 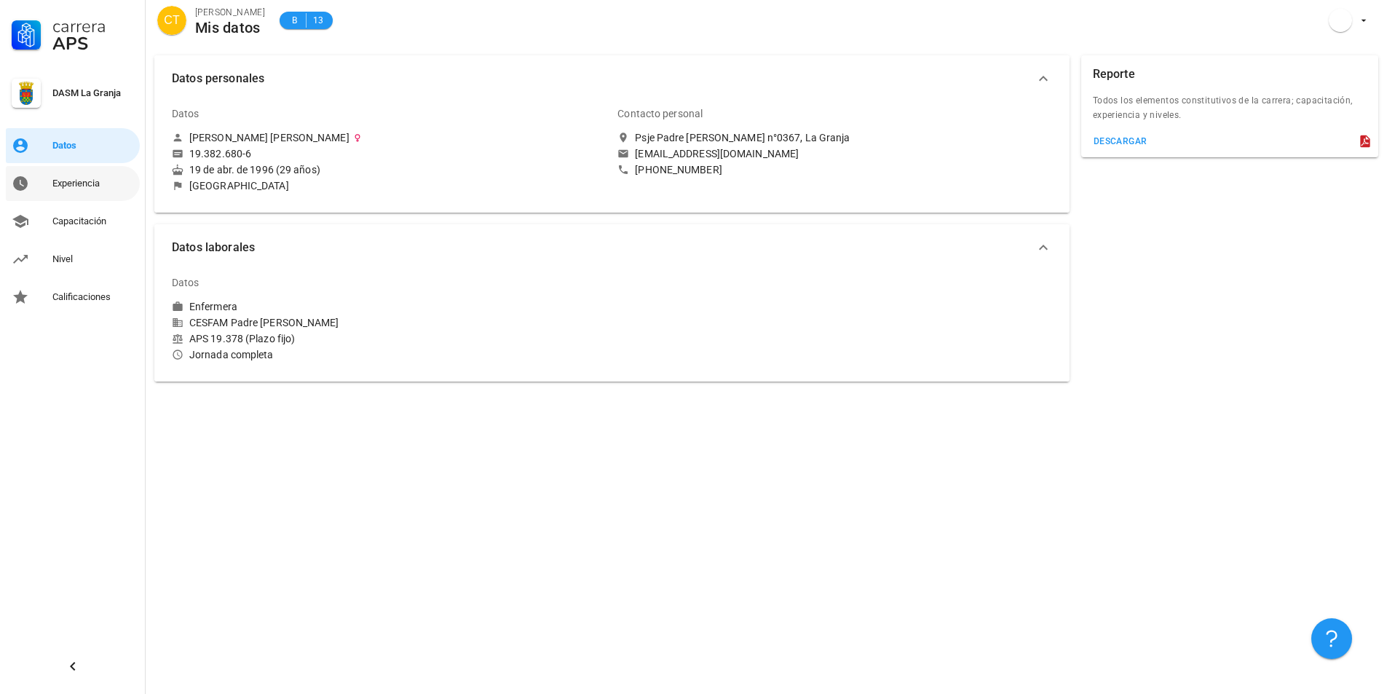 What do you see at coordinates (73, 146) in the screenshot?
I see `a: Datos` at bounding box center [73, 146].